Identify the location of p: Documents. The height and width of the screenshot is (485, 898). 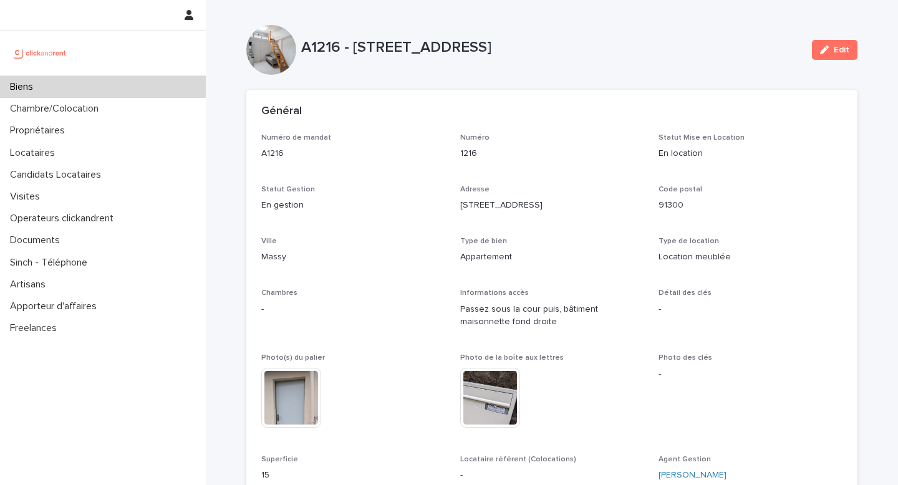
(37, 240).